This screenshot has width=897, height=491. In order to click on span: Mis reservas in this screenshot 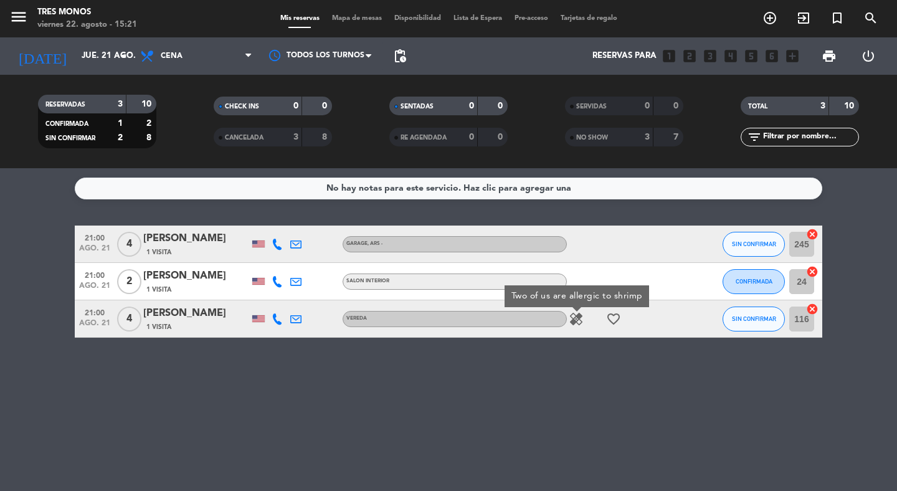, I will do `click(299, 18)`.